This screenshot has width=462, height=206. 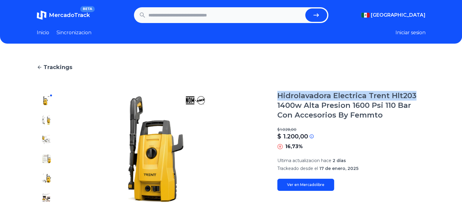 I want to click on span: BETA, so click(x=87, y=9).